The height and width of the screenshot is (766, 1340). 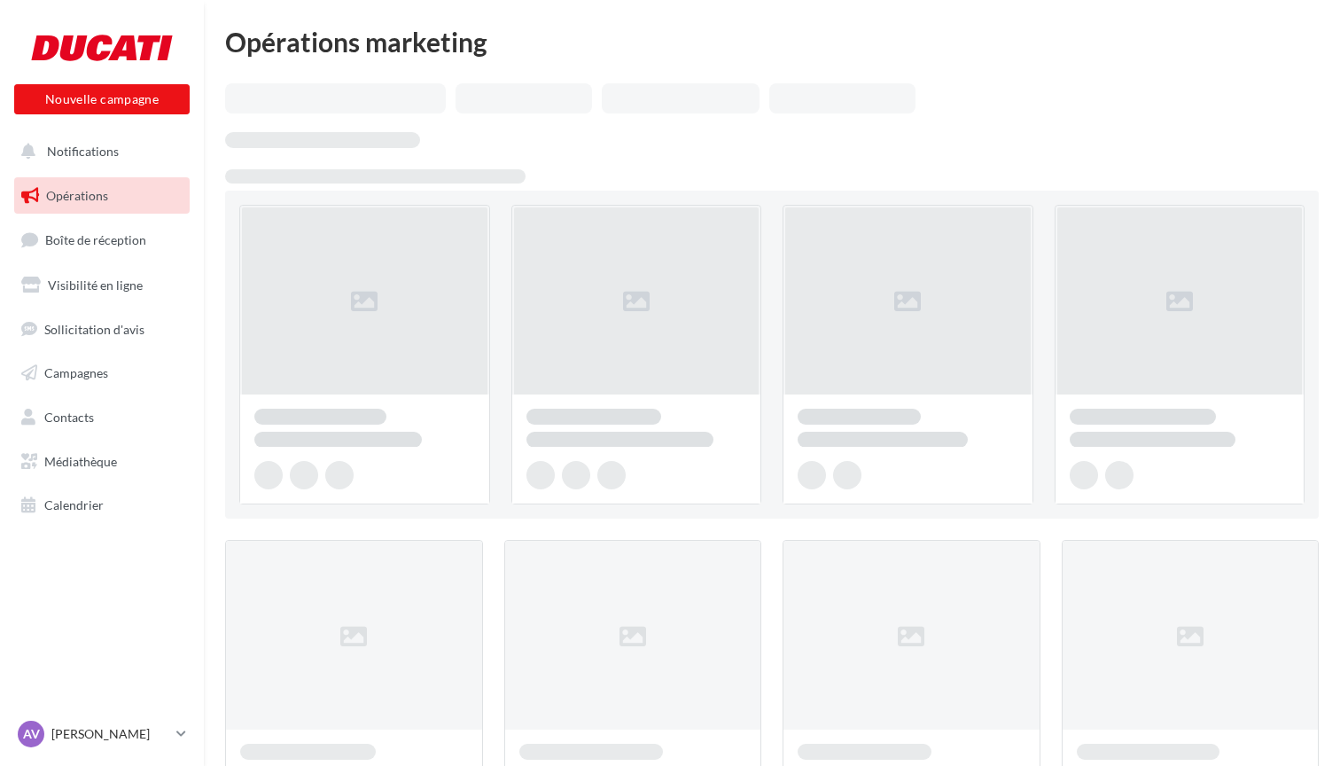 I want to click on button: Notifications, so click(x=98, y=152).